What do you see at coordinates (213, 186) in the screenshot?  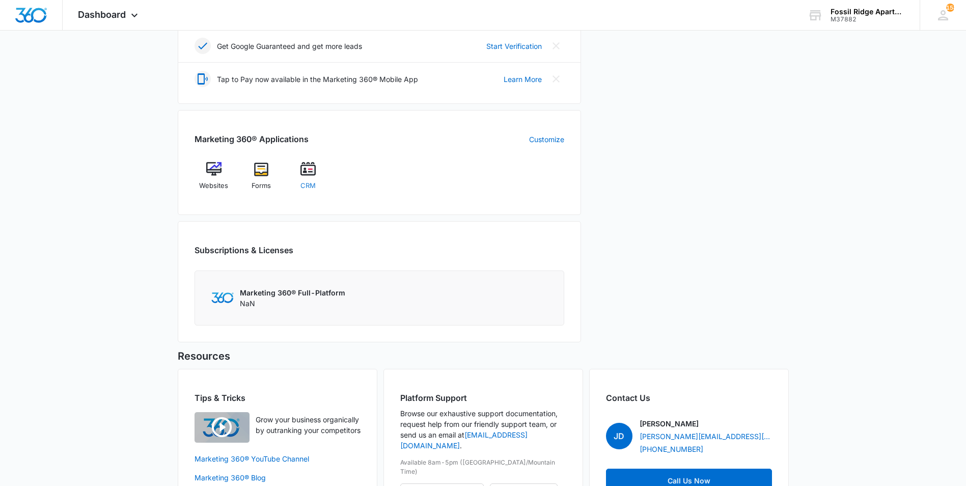 I see `span: Websites` at bounding box center [213, 186].